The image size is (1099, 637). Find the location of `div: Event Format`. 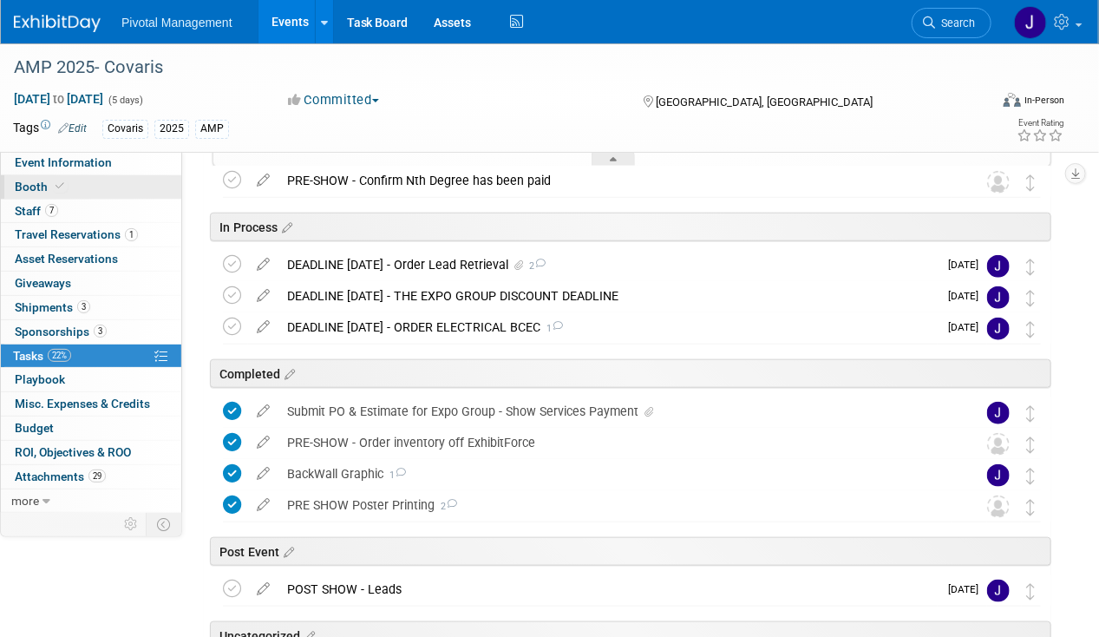

div: Event Format is located at coordinates (987, 103).